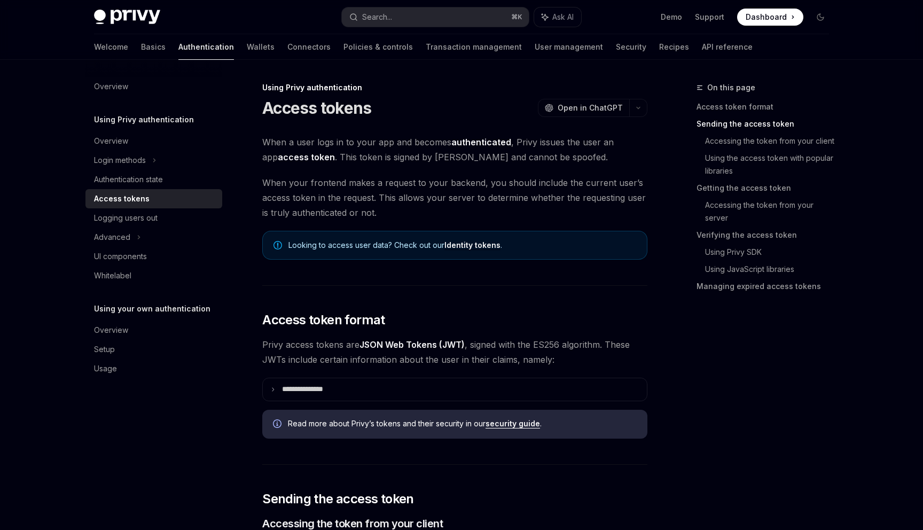 This screenshot has height=530, width=923. What do you see at coordinates (144, 120) in the screenshot?
I see `h5: Using Privy authentication` at bounding box center [144, 120].